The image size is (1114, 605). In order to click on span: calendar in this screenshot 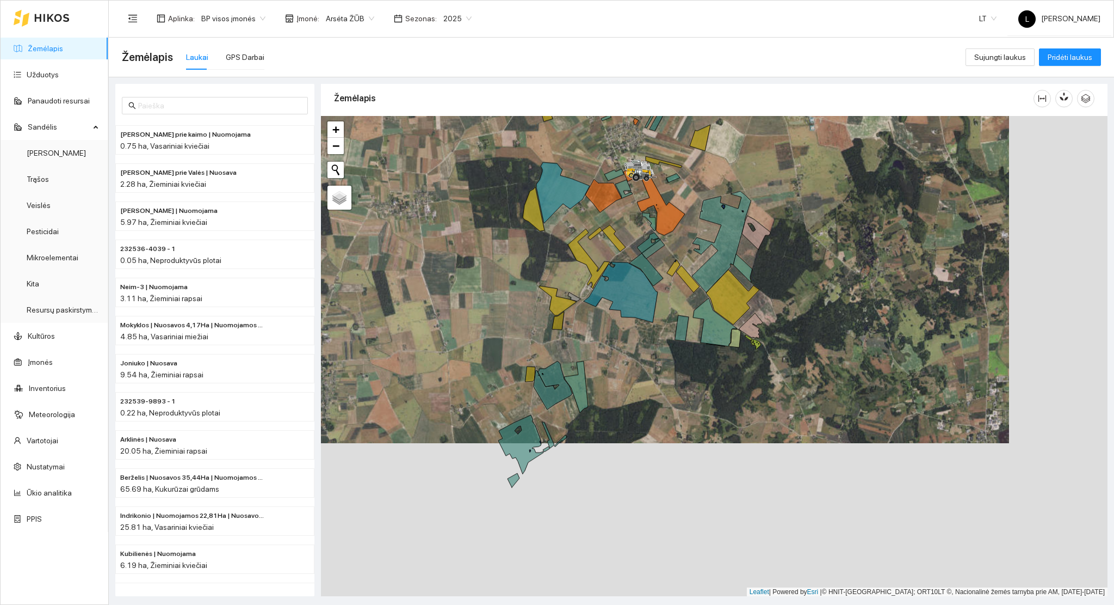, I will do `click(398, 19)`.